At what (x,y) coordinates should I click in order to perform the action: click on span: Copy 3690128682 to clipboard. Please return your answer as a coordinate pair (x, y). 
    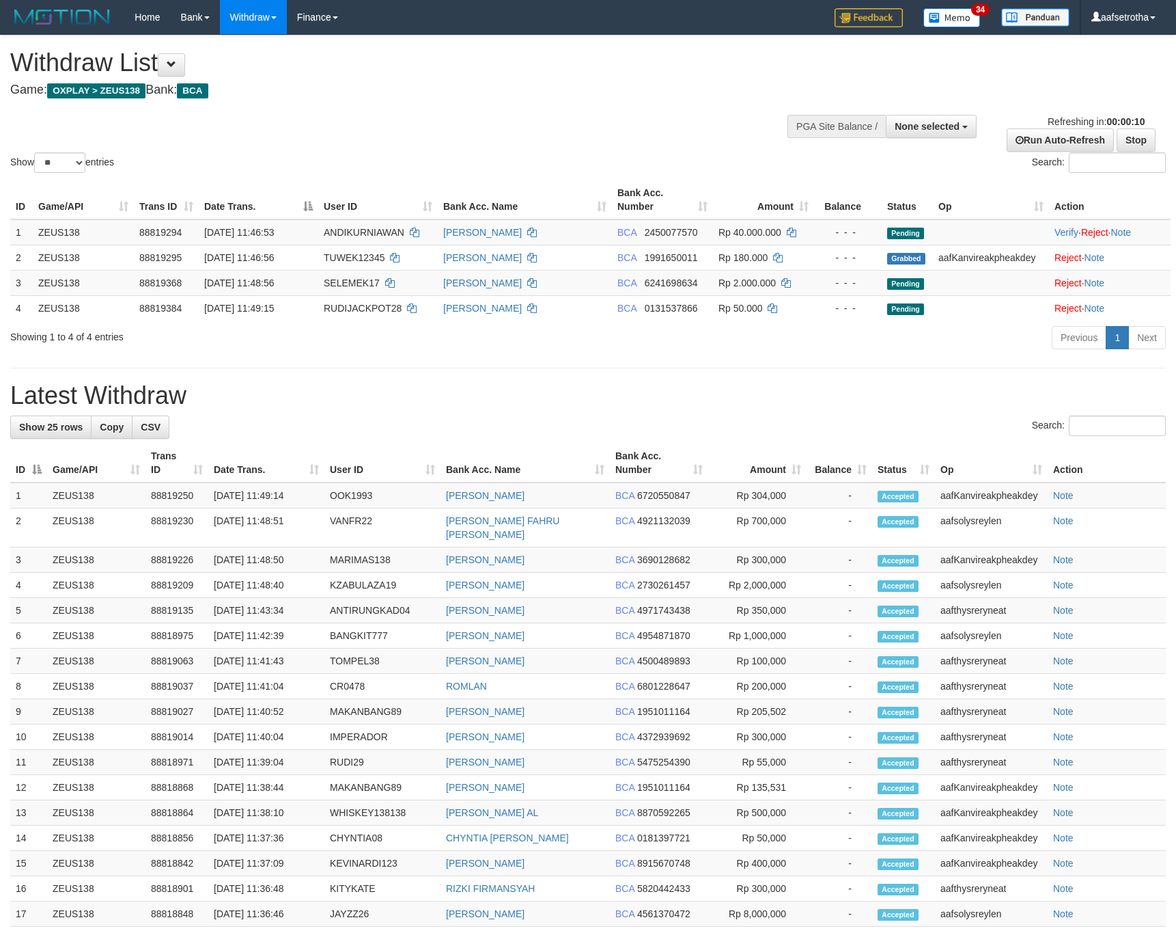
    Looking at the image, I should click on (664, 560).